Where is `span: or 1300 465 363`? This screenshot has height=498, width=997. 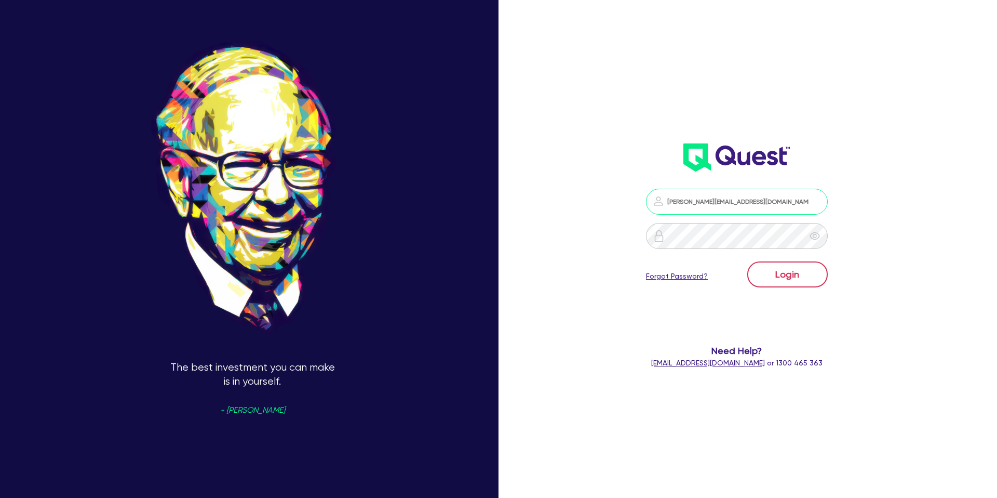 span: or 1300 465 363 is located at coordinates (737, 363).